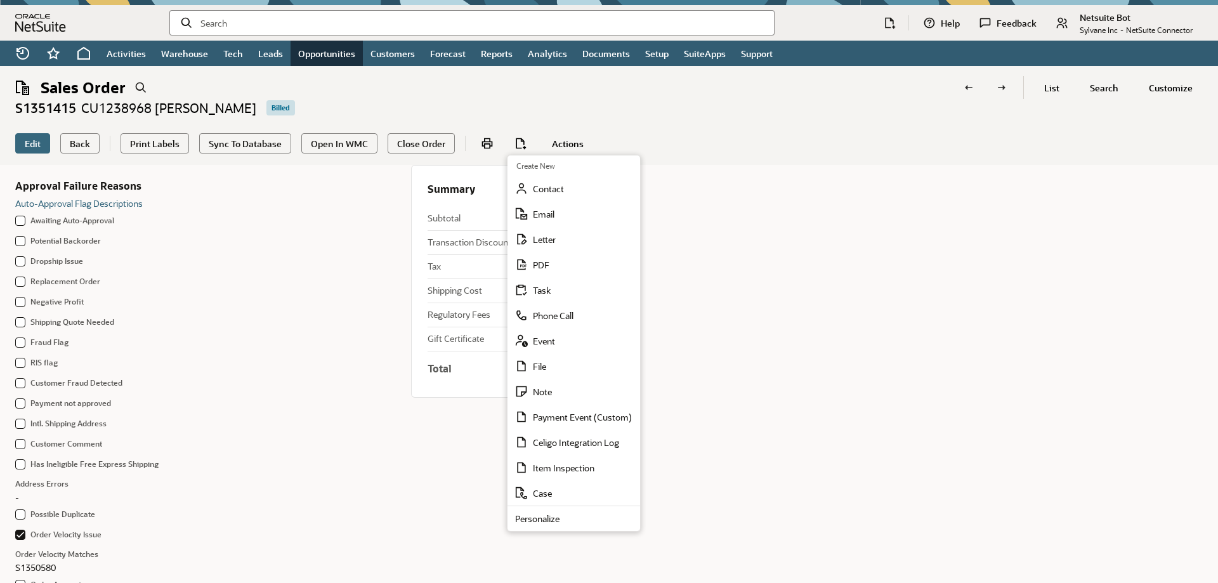  I want to click on a: SuiteApps, so click(705, 53).